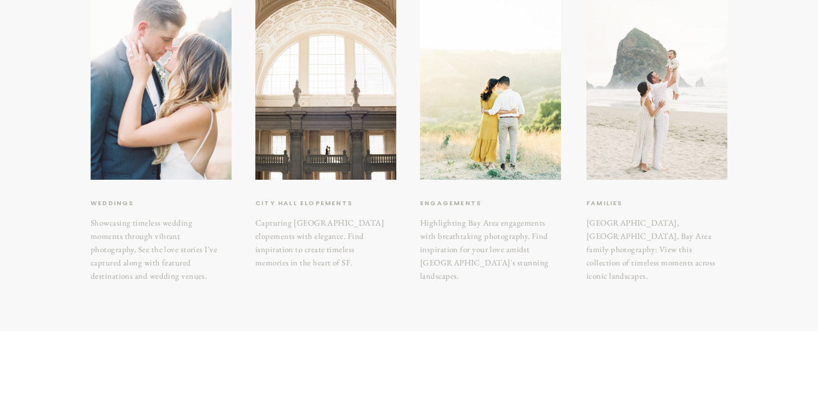 Image resolution: width=818 pixels, height=412 pixels. Describe the element at coordinates (470, 203) in the screenshot. I see `h3: Engagements` at that location.